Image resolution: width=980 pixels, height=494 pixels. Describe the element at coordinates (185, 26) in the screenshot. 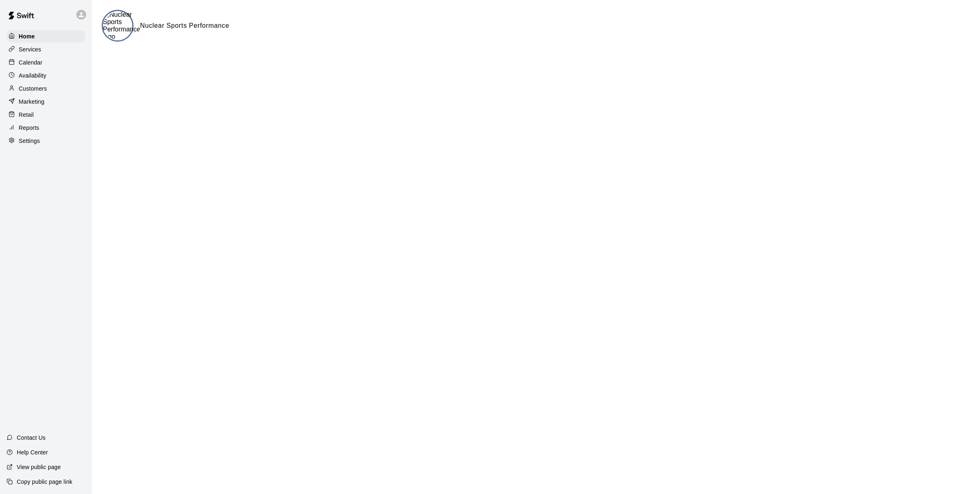

I see `h6: Nuclear Sports Performance` at that location.